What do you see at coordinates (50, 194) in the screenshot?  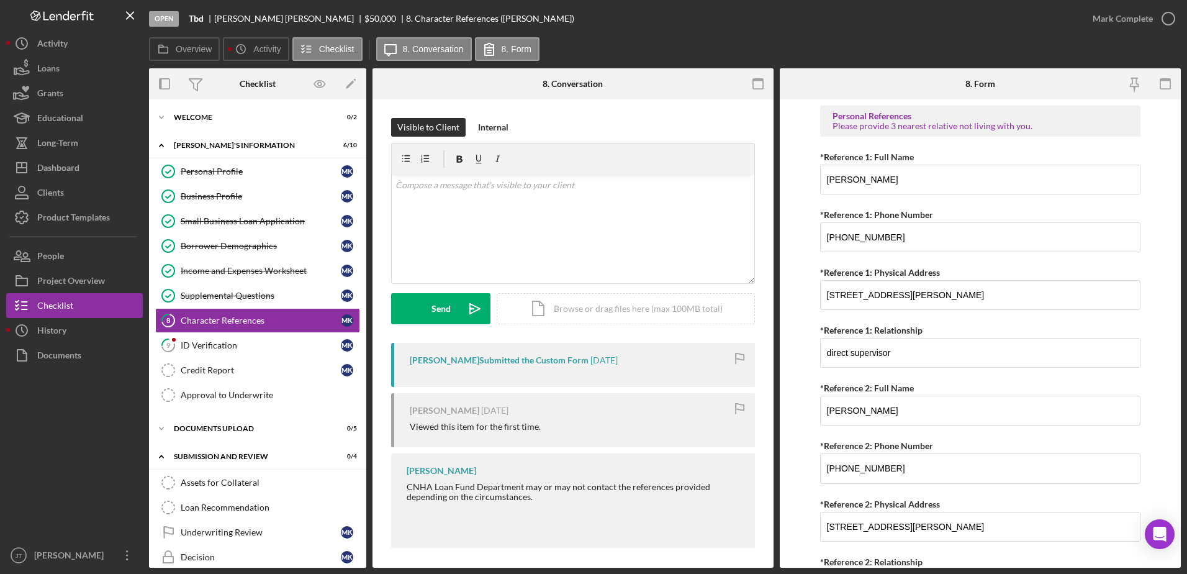 I see `div: Clients` at bounding box center [50, 194].